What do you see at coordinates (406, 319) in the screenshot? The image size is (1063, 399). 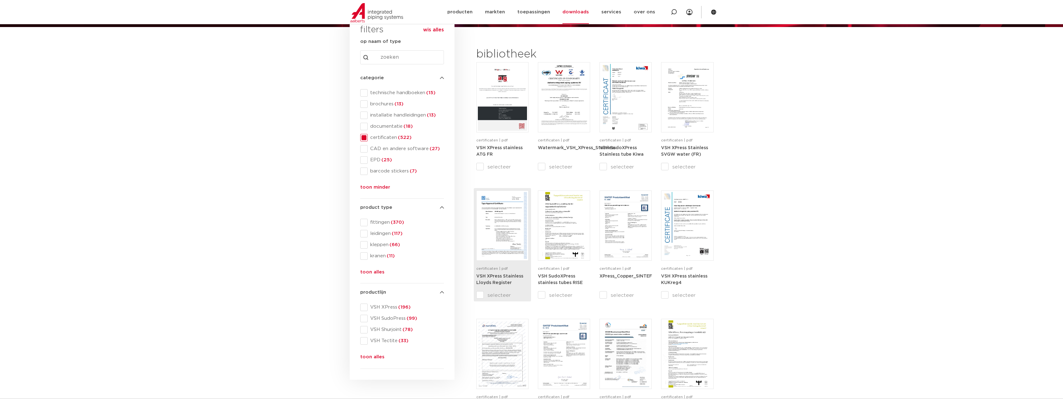 I see `span: VSH SudoPress` at bounding box center [406, 319].